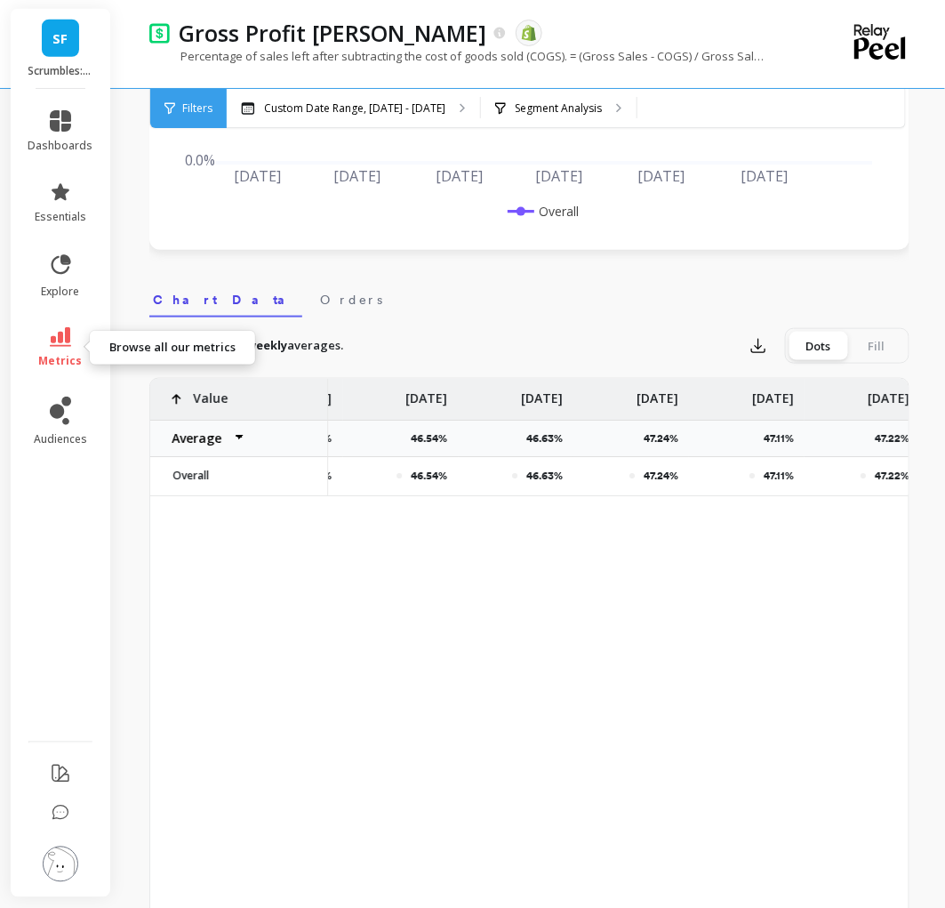 The height and width of the screenshot is (908, 945). What do you see at coordinates (60, 361) in the screenshot?
I see `span: metrics` at bounding box center [60, 361].